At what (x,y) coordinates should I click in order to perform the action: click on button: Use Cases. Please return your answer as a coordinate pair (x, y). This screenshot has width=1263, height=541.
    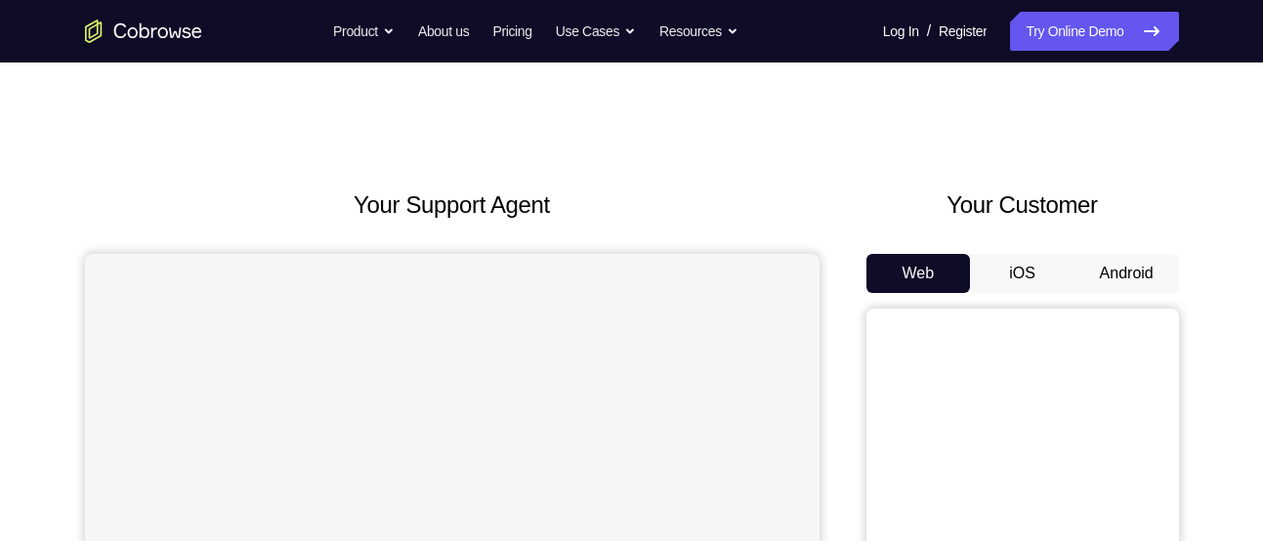
    Looking at the image, I should click on (596, 31).